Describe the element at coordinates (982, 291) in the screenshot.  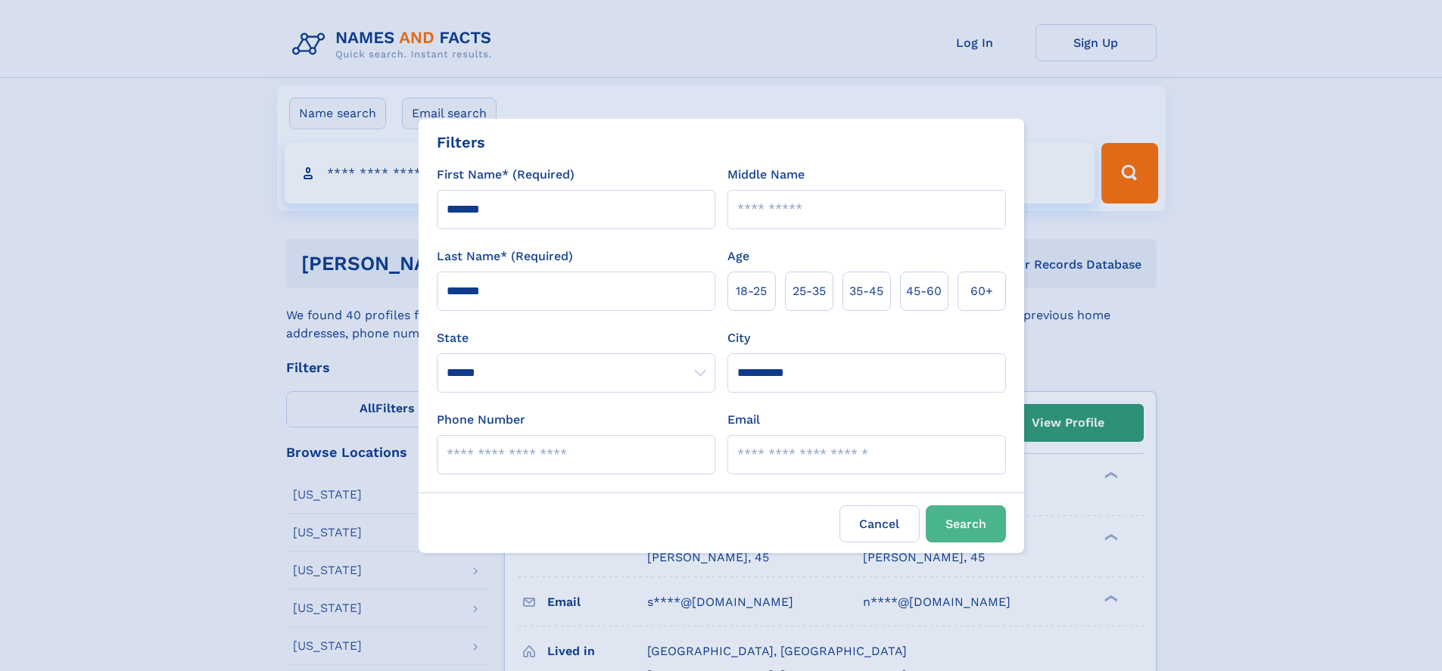
I see `span: 60+` at that location.